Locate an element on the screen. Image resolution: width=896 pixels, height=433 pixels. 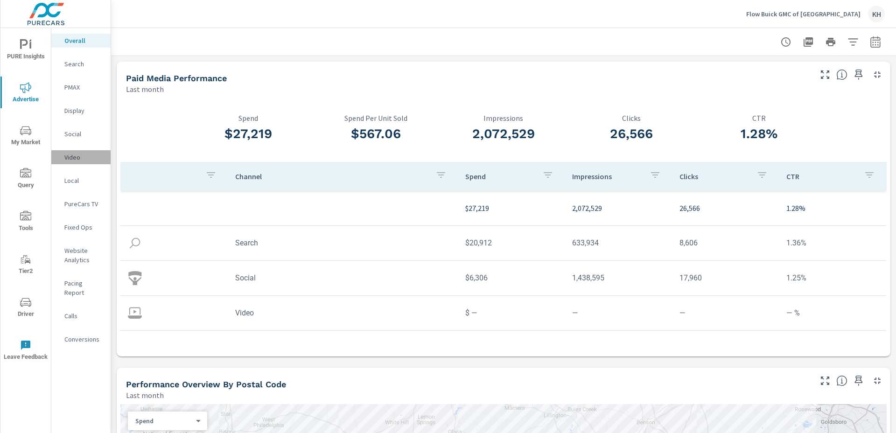
td: $6,306 is located at coordinates (511, 278).